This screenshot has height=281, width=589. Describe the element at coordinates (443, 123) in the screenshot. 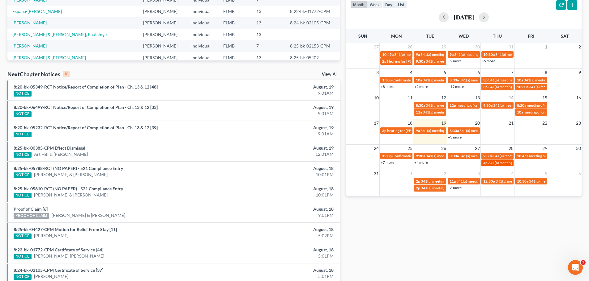

I see `span: 19` at that location.